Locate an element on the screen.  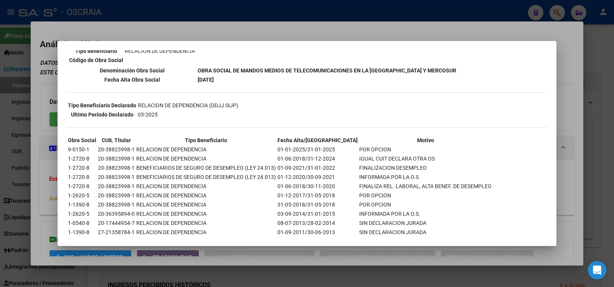
td: RELACION DE DEPENDENCIA (DDJJ SIJP) is located at coordinates (188, 105).